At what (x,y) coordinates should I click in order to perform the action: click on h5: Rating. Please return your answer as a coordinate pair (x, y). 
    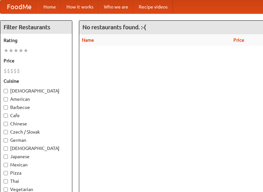
    Looking at the image, I should click on (36, 40).